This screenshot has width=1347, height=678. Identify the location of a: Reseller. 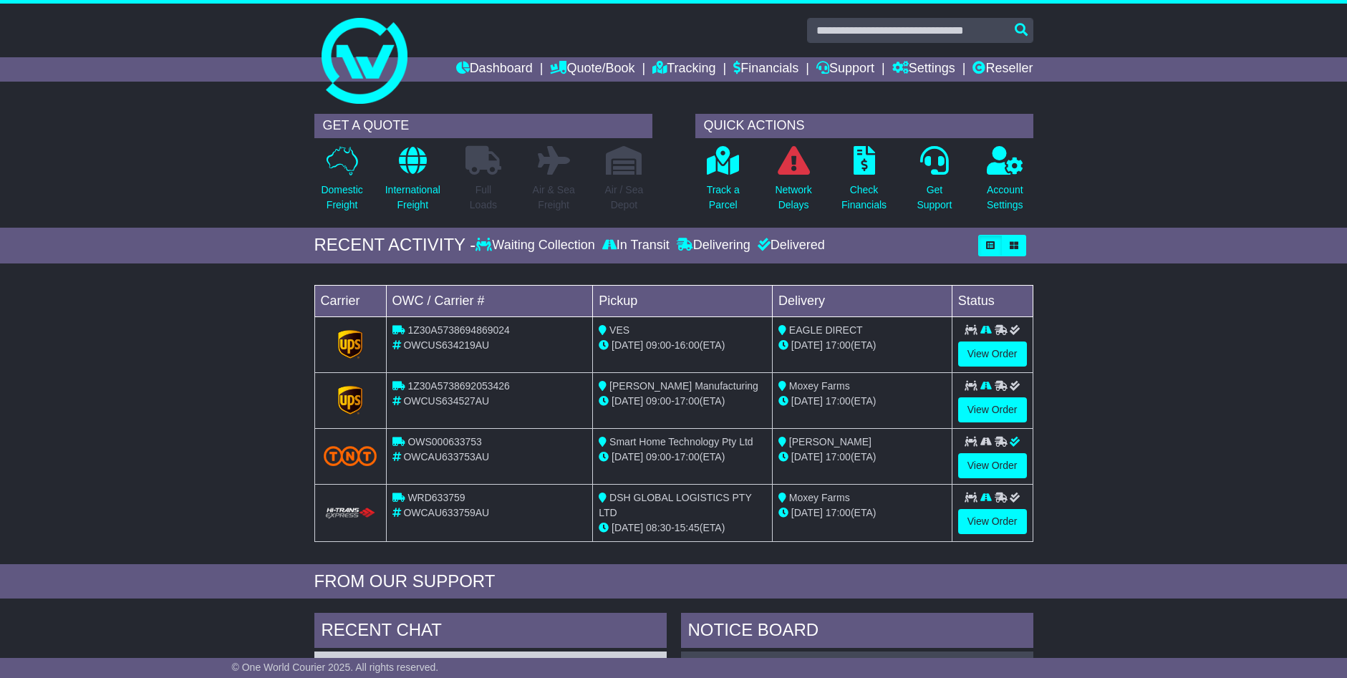
(1003, 69).